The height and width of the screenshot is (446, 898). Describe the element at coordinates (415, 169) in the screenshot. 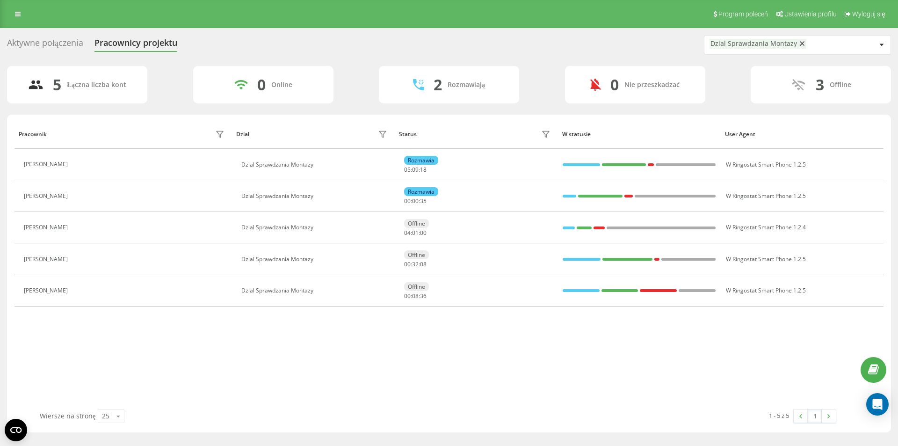

I see `span: 09` at that location.